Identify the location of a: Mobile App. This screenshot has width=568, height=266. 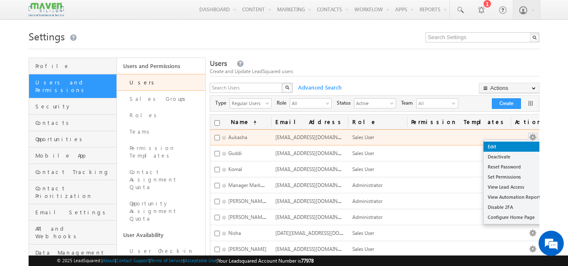
(73, 155).